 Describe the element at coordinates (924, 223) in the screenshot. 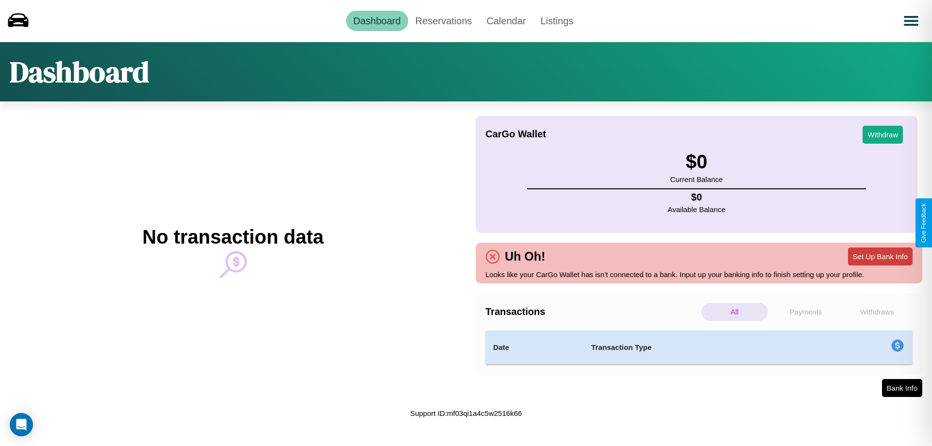

I see `div: Give Feedback` at that location.